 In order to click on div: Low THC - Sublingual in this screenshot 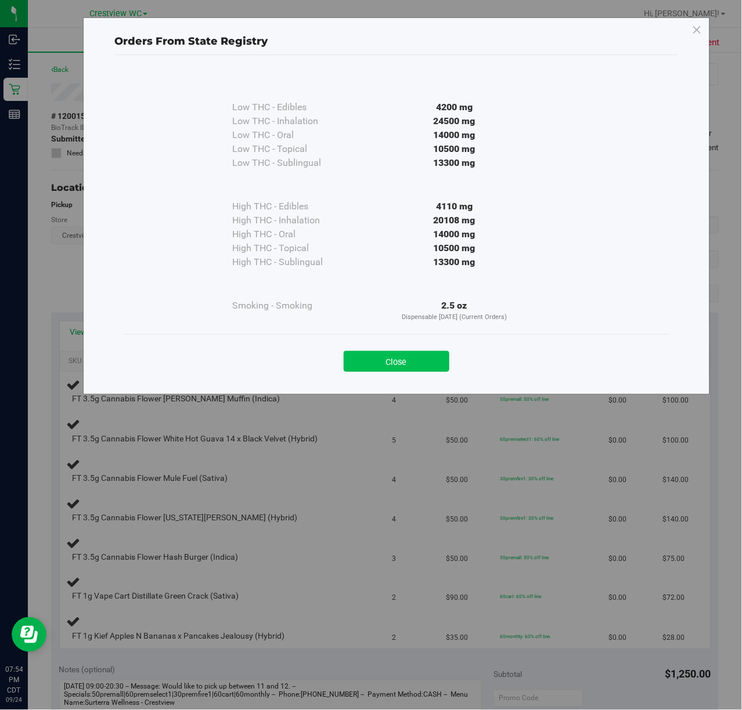, I will do `click(291, 163)`.